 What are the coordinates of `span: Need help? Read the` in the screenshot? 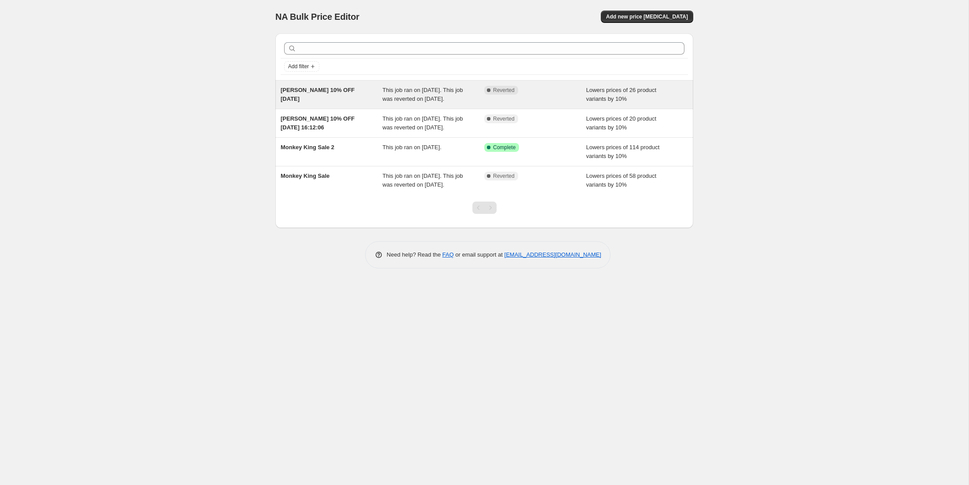 It's located at (415, 254).